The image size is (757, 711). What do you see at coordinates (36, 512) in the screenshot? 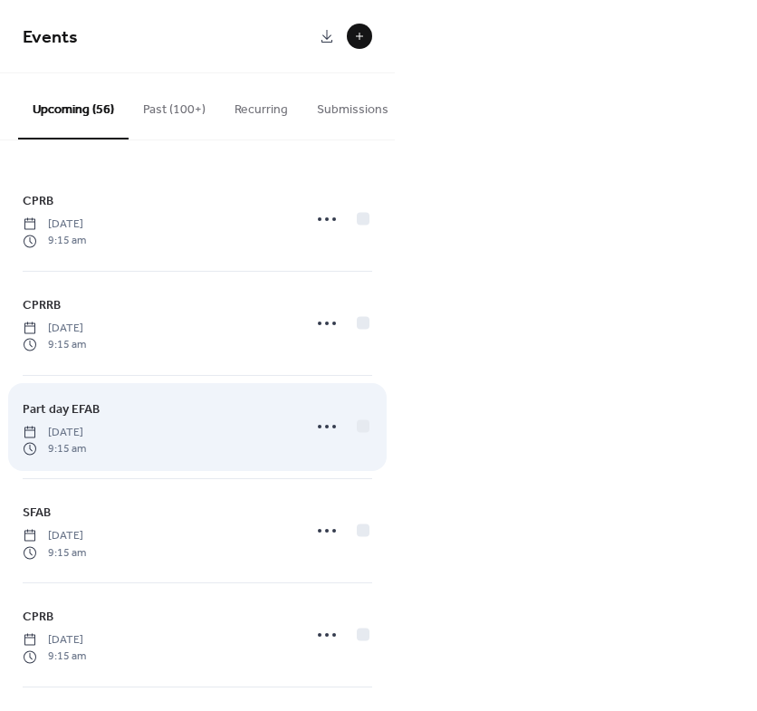
I see `a: SFAB` at bounding box center [36, 512].